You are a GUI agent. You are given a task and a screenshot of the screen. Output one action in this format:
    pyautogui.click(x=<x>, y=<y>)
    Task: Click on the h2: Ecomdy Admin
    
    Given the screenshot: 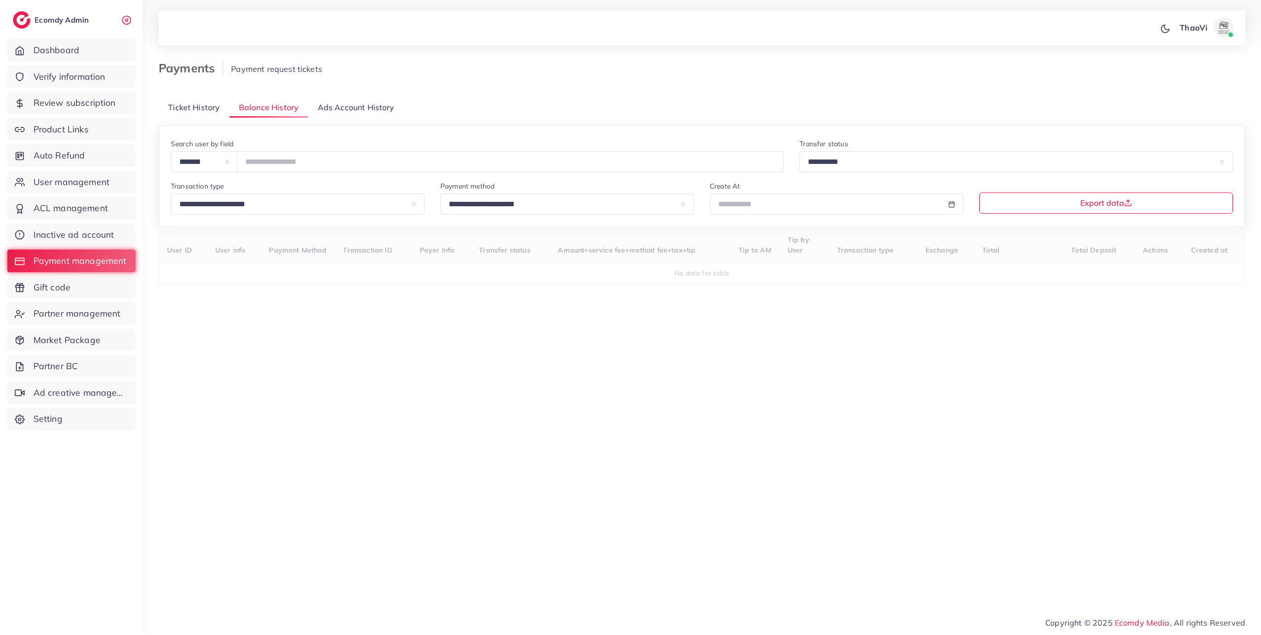 What is the action you would take?
    pyautogui.click(x=63, y=20)
    